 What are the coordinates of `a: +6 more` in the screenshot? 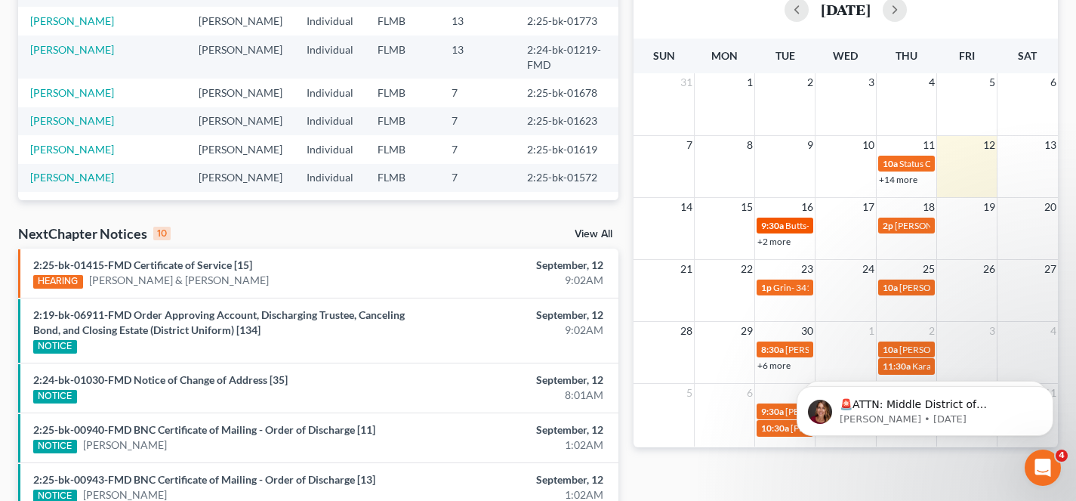 It's located at (774, 365).